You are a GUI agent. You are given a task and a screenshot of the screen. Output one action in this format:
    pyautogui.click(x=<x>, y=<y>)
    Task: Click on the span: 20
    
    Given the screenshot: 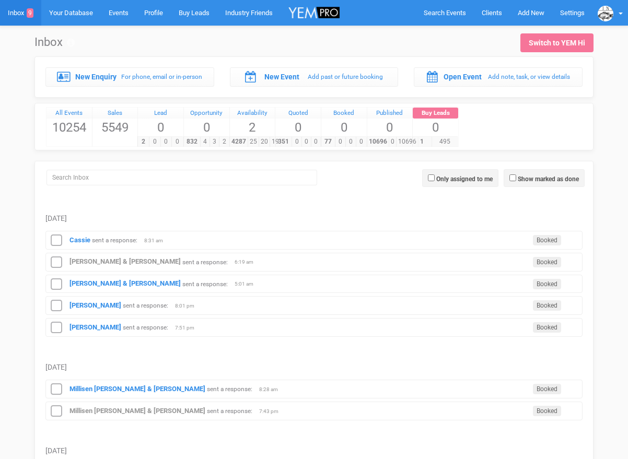 What is the action you would take?
    pyautogui.click(x=264, y=142)
    